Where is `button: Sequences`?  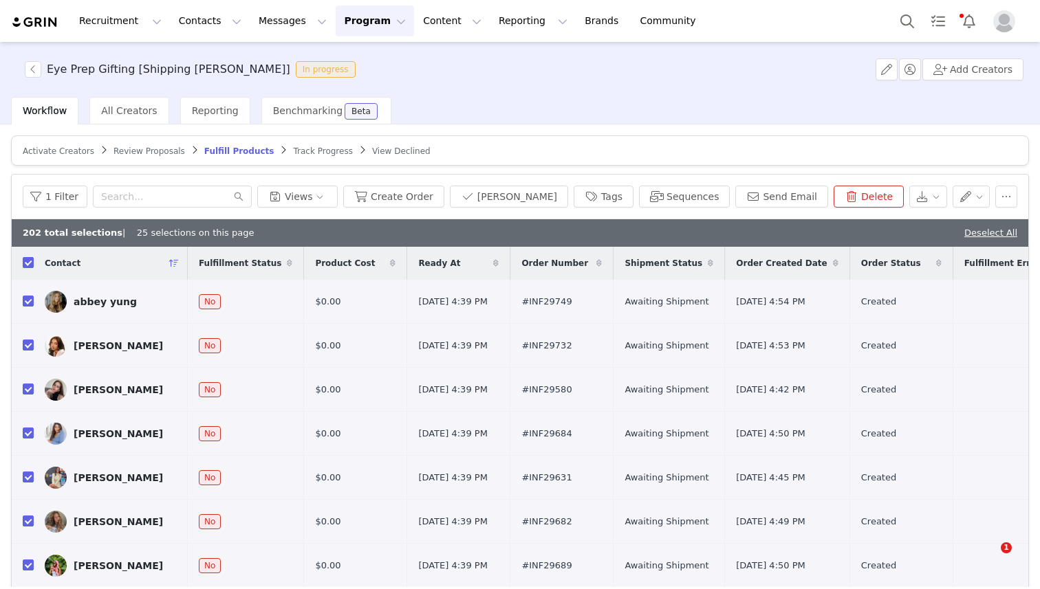
button: Sequences is located at coordinates (684, 197).